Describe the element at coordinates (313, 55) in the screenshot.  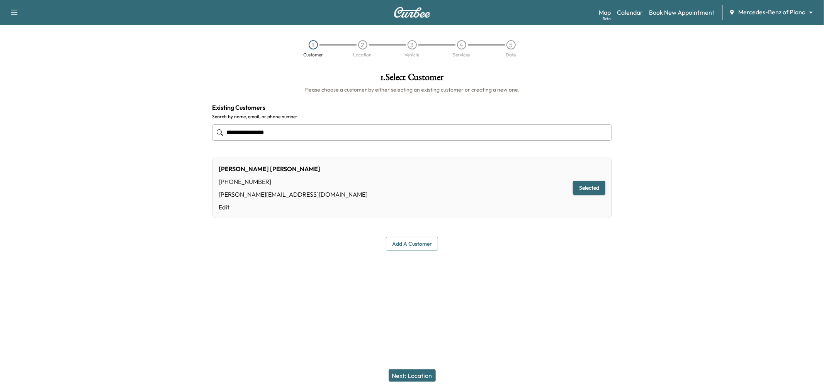
I see `div: Customer` at that location.